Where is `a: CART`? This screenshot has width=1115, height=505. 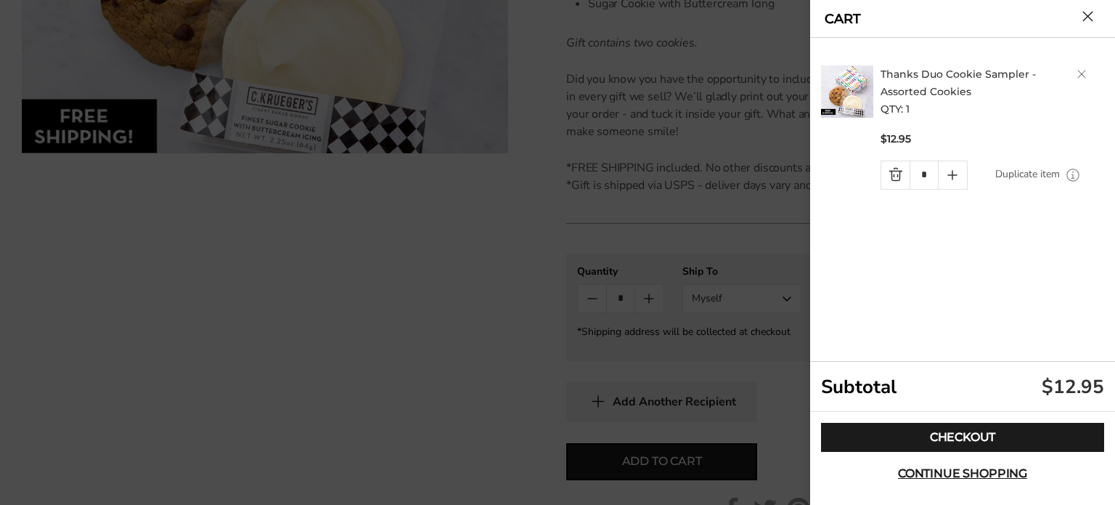 a: CART is located at coordinates (843, 19).